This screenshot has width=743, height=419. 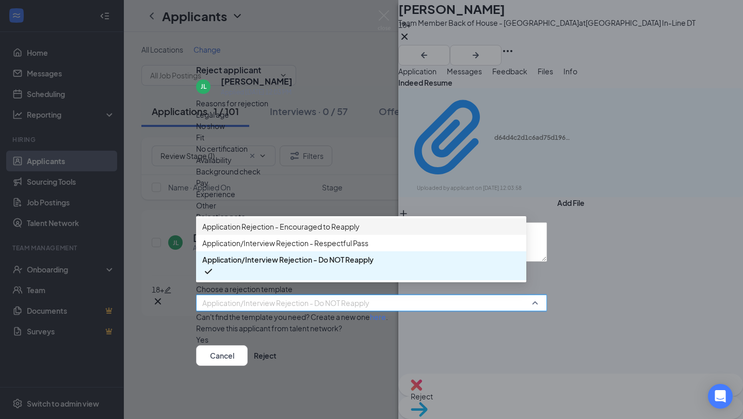 I want to click on span: Remove this applicant from talent network?, so click(x=269, y=328).